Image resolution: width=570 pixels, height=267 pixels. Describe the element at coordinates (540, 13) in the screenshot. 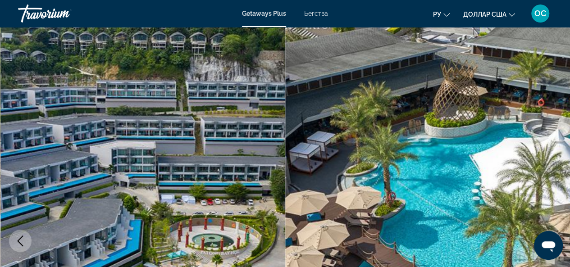

I see `font: ОС` at that location.